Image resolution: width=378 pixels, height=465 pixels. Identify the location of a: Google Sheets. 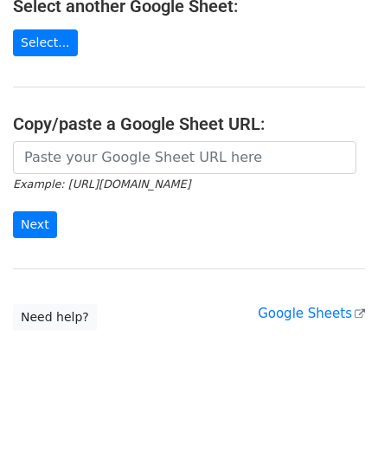
(311, 313).